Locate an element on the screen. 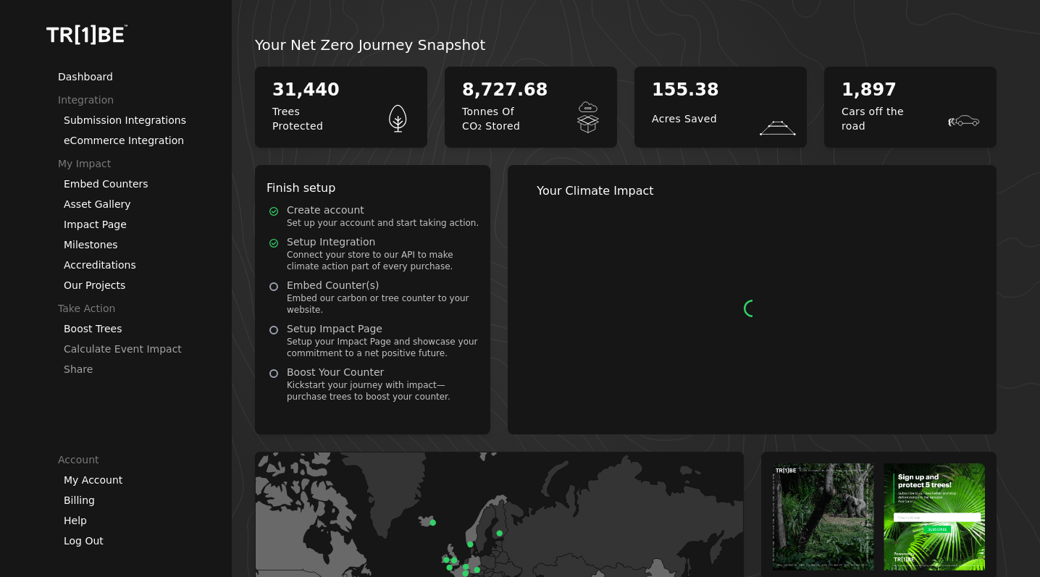 Image resolution: width=1040 pixels, height=577 pixels. p: Take Action is located at coordinates (145, 308).